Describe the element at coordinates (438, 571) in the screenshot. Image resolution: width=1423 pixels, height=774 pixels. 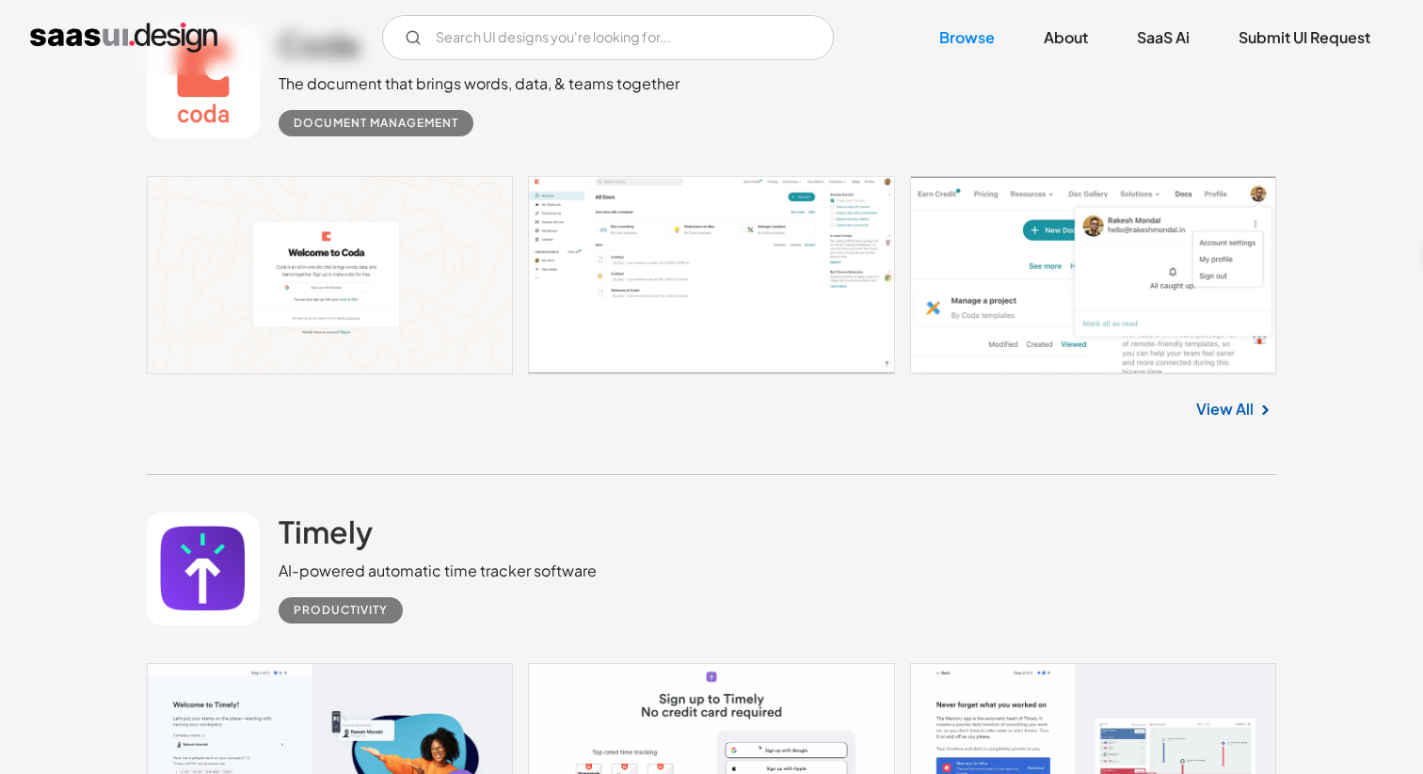
I see `div: AI-powered automatic time tracker software` at that location.